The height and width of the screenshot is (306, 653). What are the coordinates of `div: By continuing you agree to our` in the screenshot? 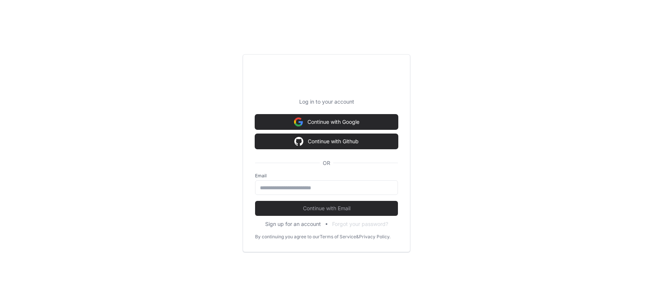 It's located at (287, 237).